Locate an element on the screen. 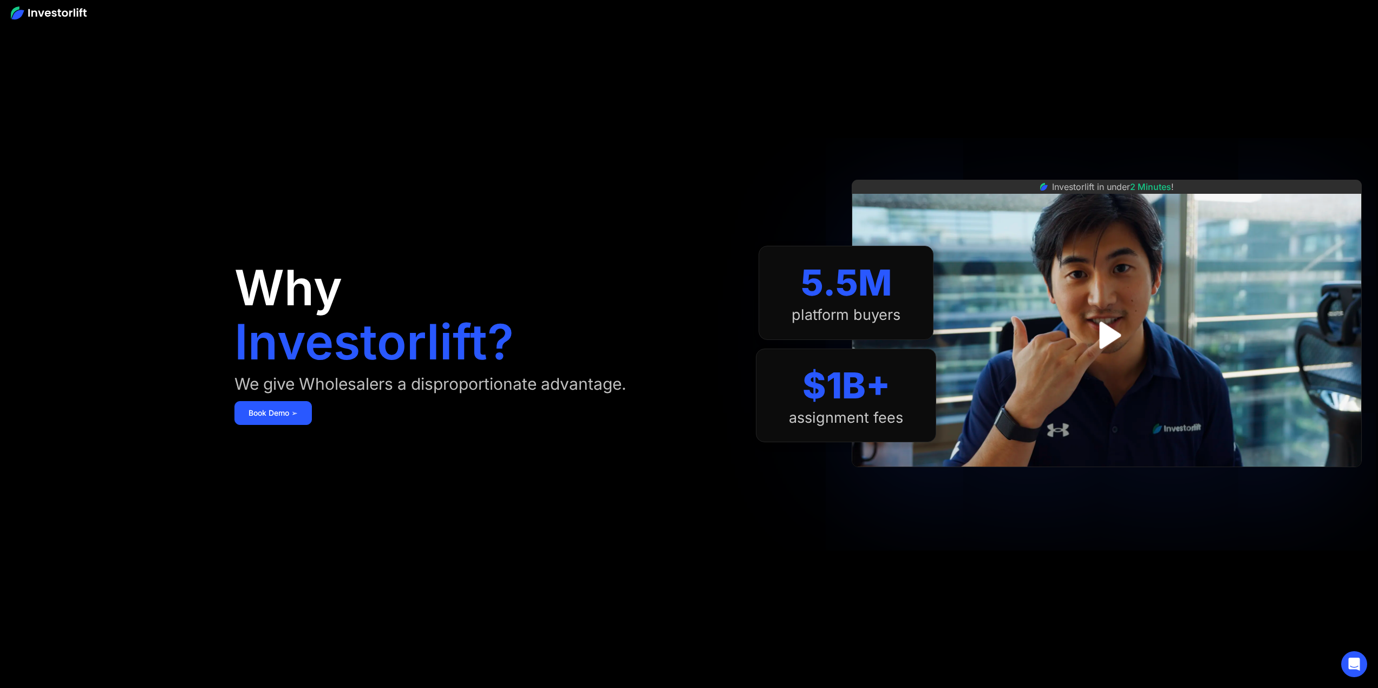 This screenshot has height=688, width=1378. div: We give Wholesalers a disproportionate advantage. is located at coordinates (430, 384).